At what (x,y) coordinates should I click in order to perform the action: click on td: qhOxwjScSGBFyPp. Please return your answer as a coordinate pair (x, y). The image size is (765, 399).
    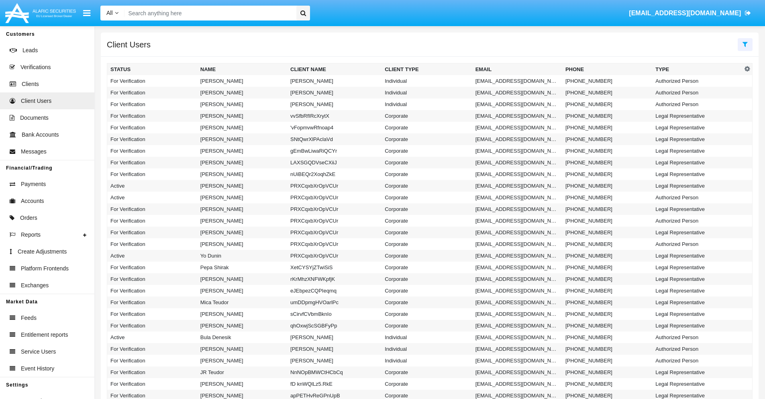
    Looking at the image, I should click on (334, 325).